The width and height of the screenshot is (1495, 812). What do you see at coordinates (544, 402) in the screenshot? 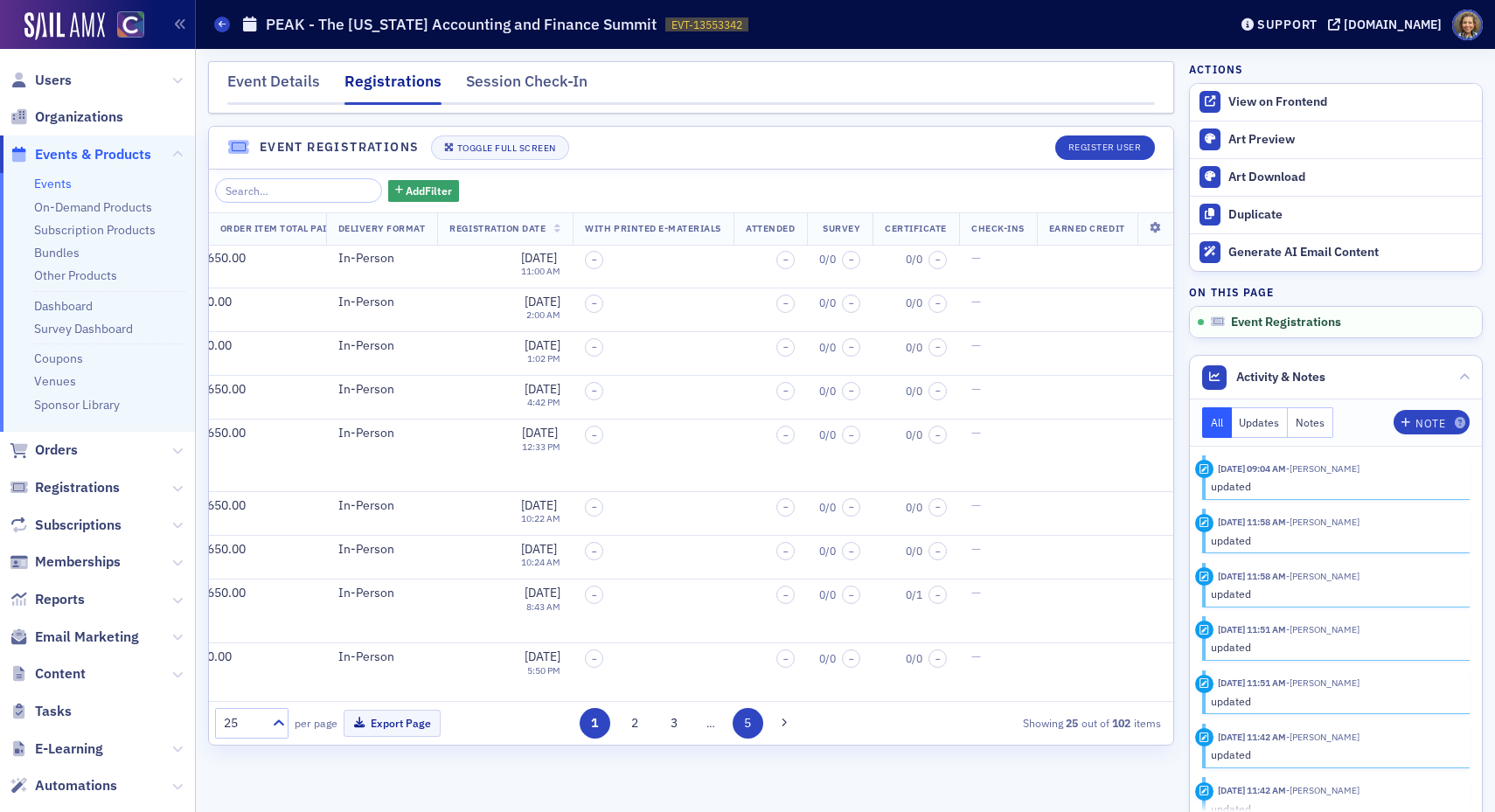
I see `time: 4:42 PM` at bounding box center [544, 402].